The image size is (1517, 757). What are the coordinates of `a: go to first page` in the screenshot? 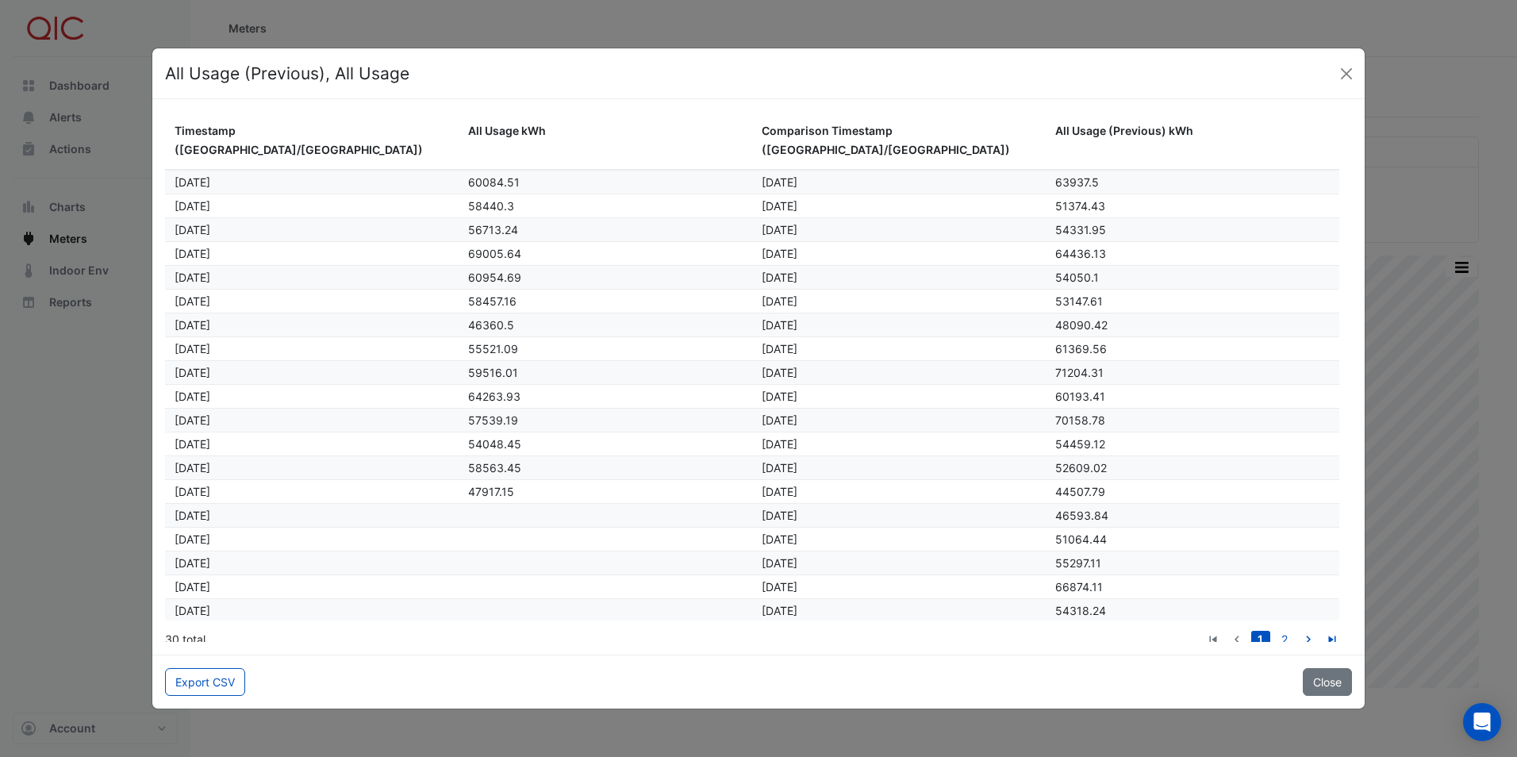 It's located at (1213, 639).